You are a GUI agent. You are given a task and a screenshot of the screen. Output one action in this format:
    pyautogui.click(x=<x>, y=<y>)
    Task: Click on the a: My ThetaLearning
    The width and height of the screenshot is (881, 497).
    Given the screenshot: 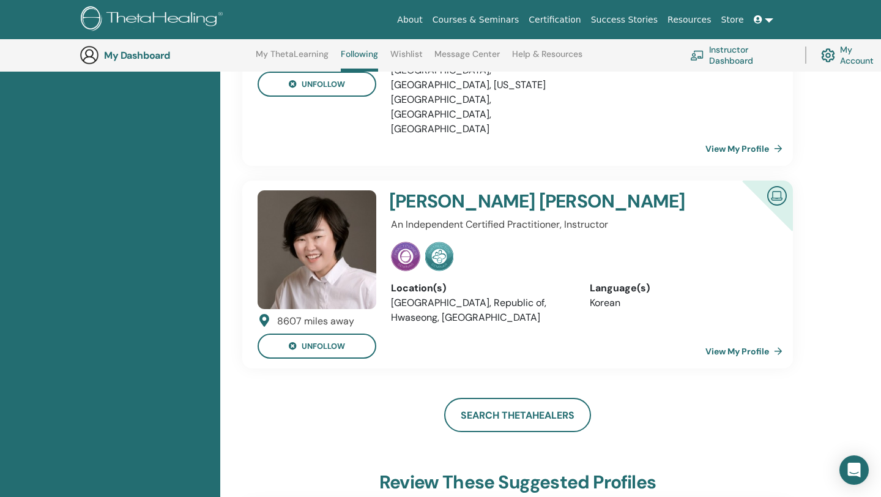 What is the action you would take?
    pyautogui.click(x=292, y=59)
    